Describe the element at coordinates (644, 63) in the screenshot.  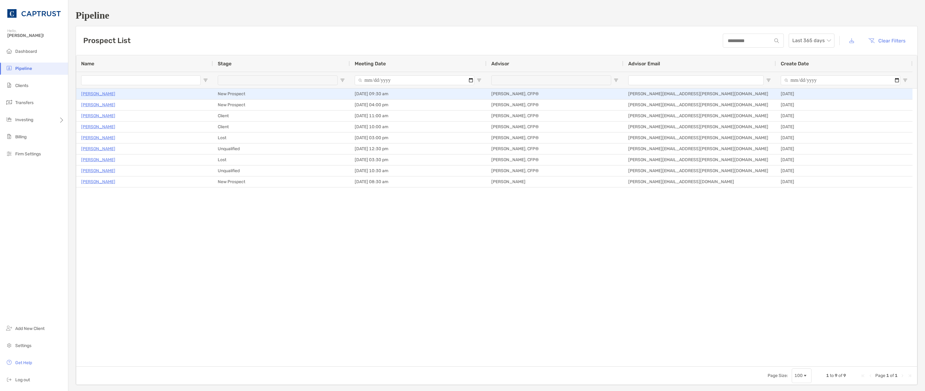
I see `span: Advisor Email` at that location.